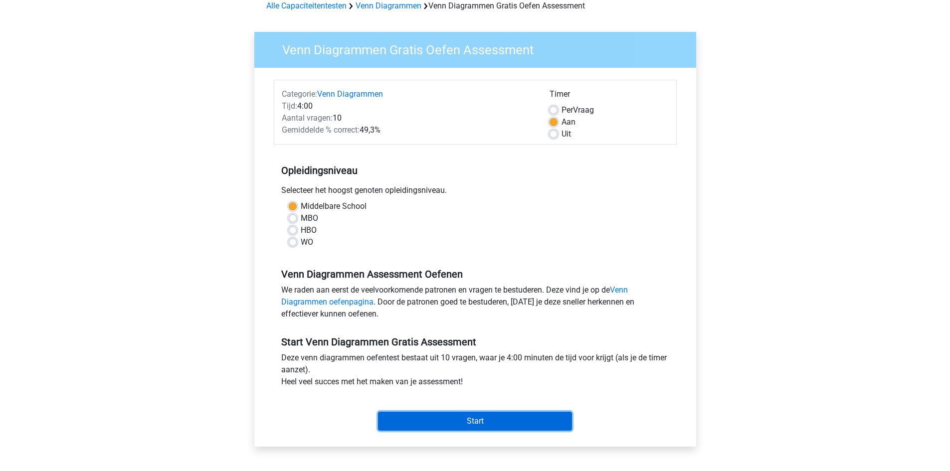 The width and height of the screenshot is (950, 471). What do you see at coordinates (609, 96) in the screenshot?
I see `div: Timer` at bounding box center [609, 96].